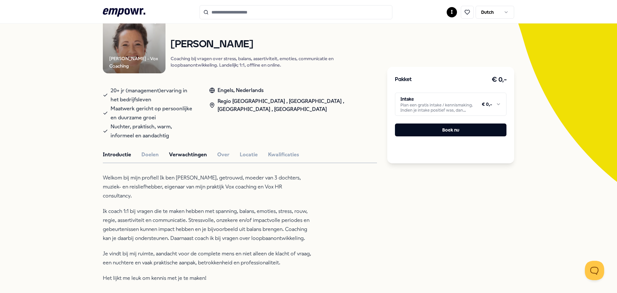 The image size is (617, 293). What do you see at coordinates (207, 258) in the screenshot?
I see `p: Je vindt bij mij ruimte, aandacht voor de complete mens en niet alleen de klacht of vraag, een nu...` at bounding box center [207, 258].